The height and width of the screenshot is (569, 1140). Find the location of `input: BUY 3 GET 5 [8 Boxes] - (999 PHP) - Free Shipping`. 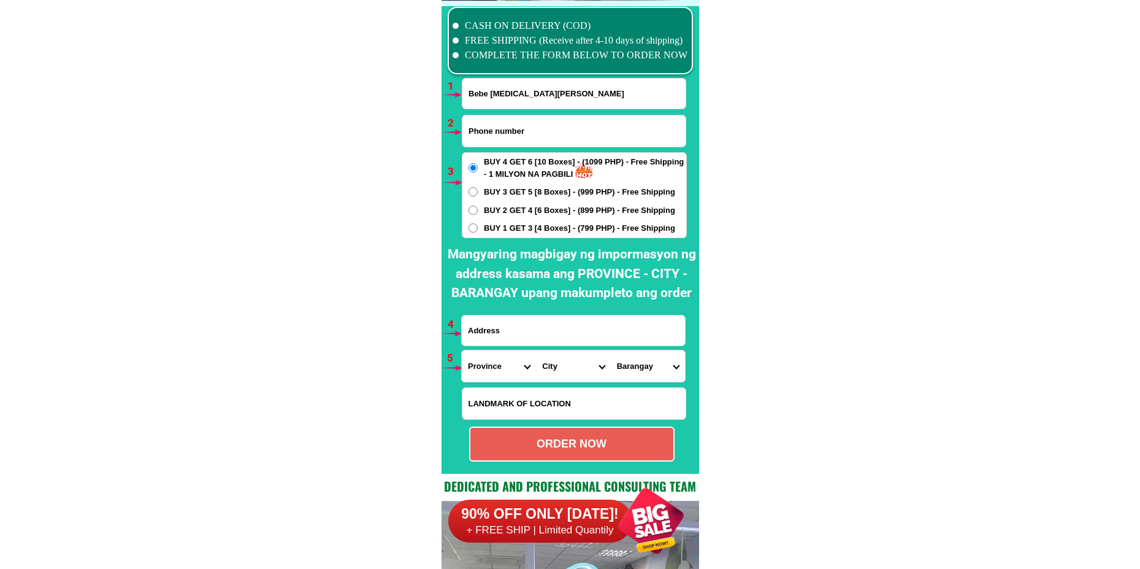

input: BUY 3 GET 5 [8 Boxes] - (999 PHP) - Free Shipping is located at coordinates (473, 191).